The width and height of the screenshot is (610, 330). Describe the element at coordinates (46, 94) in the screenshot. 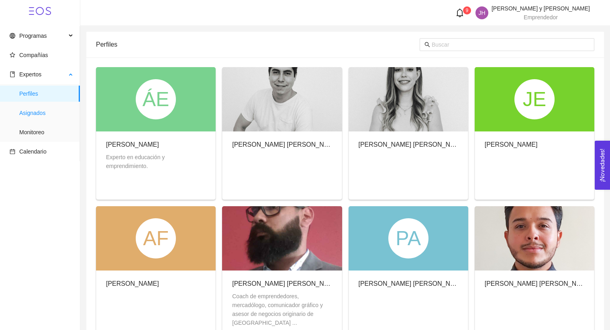

I see `span: Perfiles` at that location.